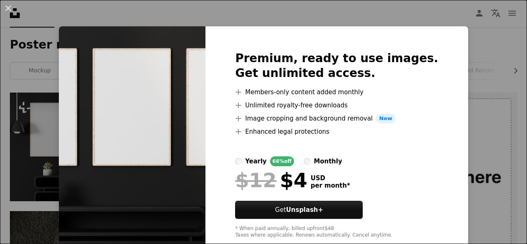  What do you see at coordinates (305, 210) in the screenshot?
I see `strong: Unsplash+` at bounding box center [305, 210].